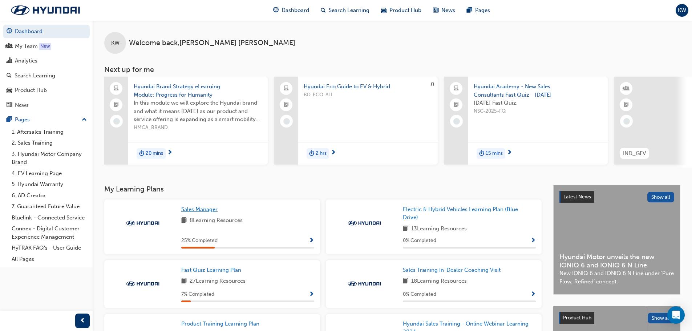 The image size is (692, 331). Describe the element at coordinates (201, 209) in the screenshot. I see `a: Sales Manager` at that location.